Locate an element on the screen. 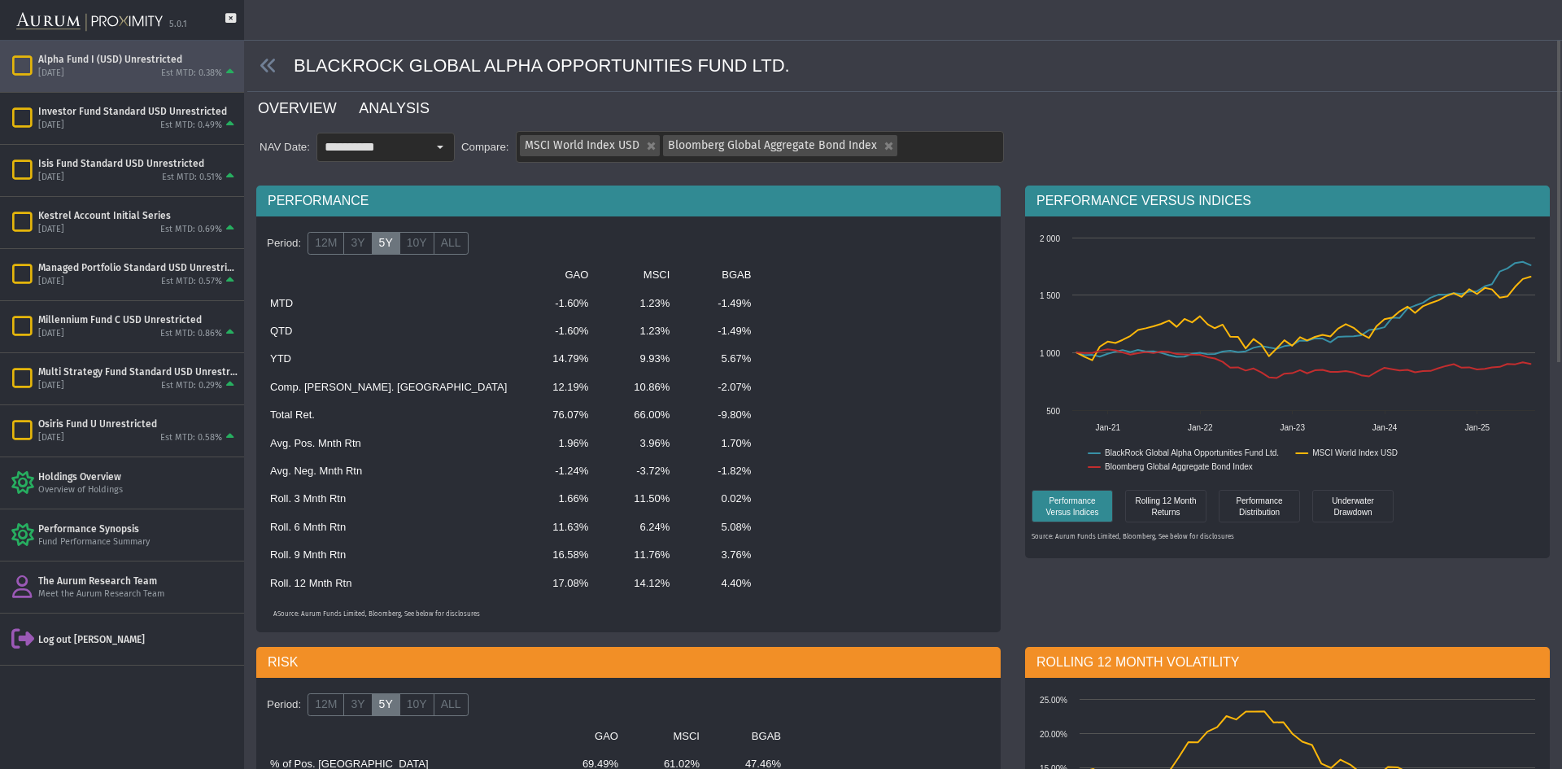 The width and height of the screenshot is (1562, 769). div: Compare: is located at coordinates (485, 147).